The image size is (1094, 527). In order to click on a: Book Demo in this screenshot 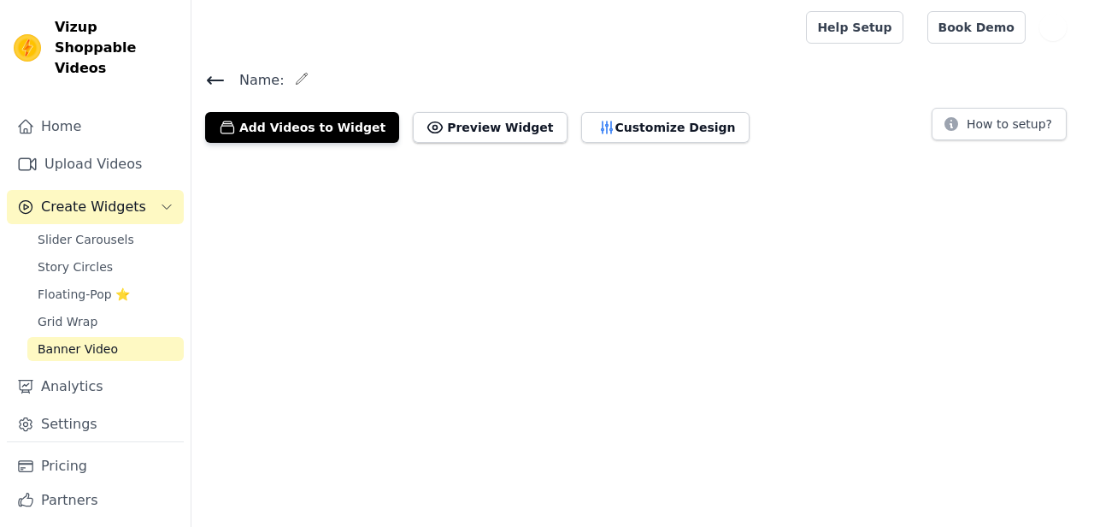, I will do `click(976, 27)`.